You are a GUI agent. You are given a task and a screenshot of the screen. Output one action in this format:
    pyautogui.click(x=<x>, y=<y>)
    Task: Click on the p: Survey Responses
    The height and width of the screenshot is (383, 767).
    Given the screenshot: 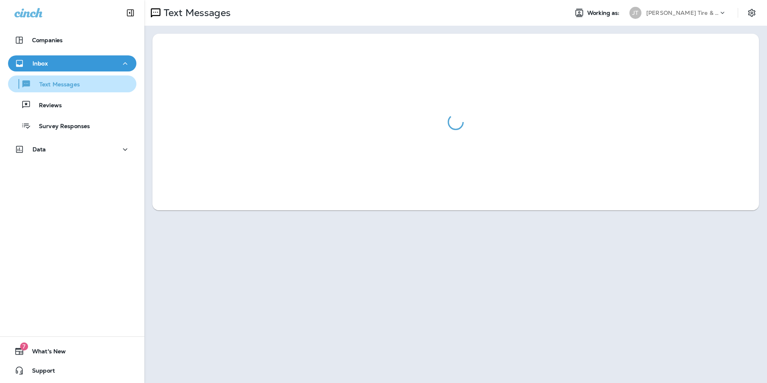 What is the action you would take?
    pyautogui.click(x=60, y=126)
    